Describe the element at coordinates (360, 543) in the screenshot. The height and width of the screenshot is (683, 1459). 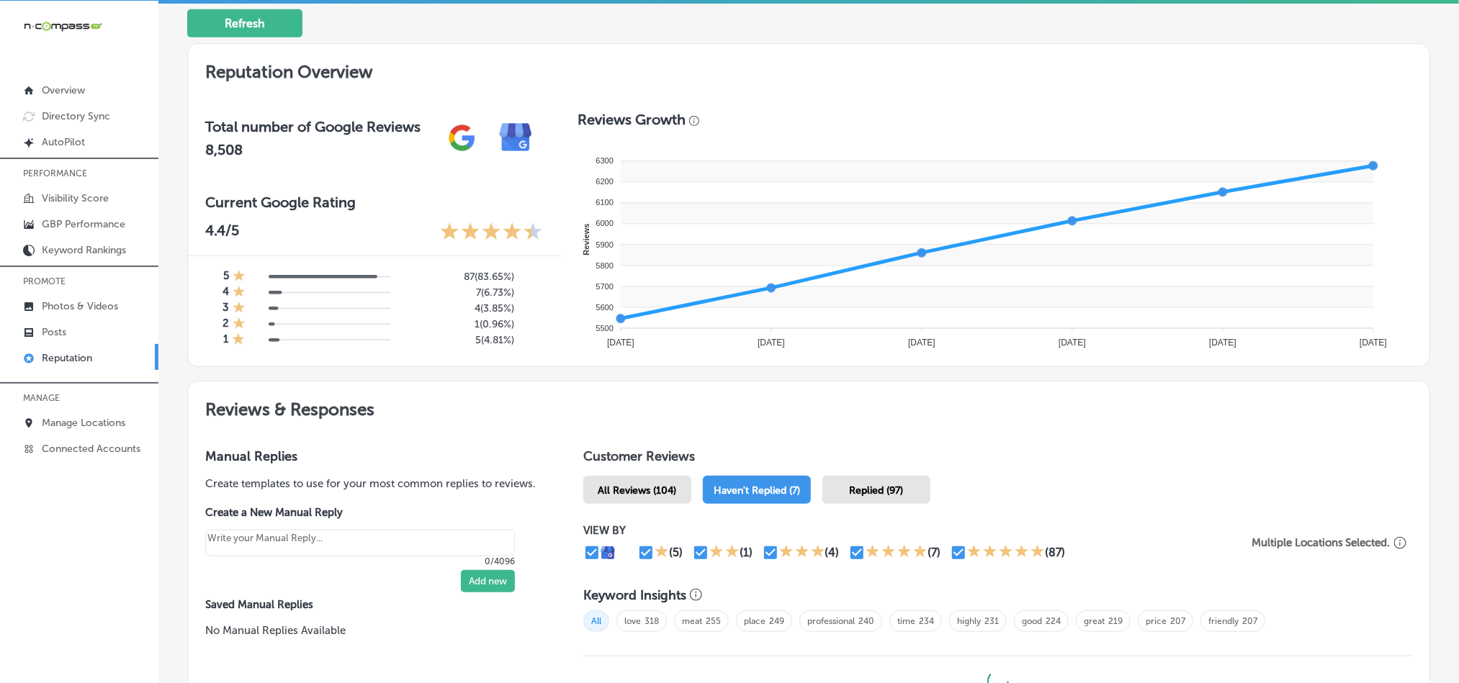
I see `textarea: Create your Quick Reply` at that location.